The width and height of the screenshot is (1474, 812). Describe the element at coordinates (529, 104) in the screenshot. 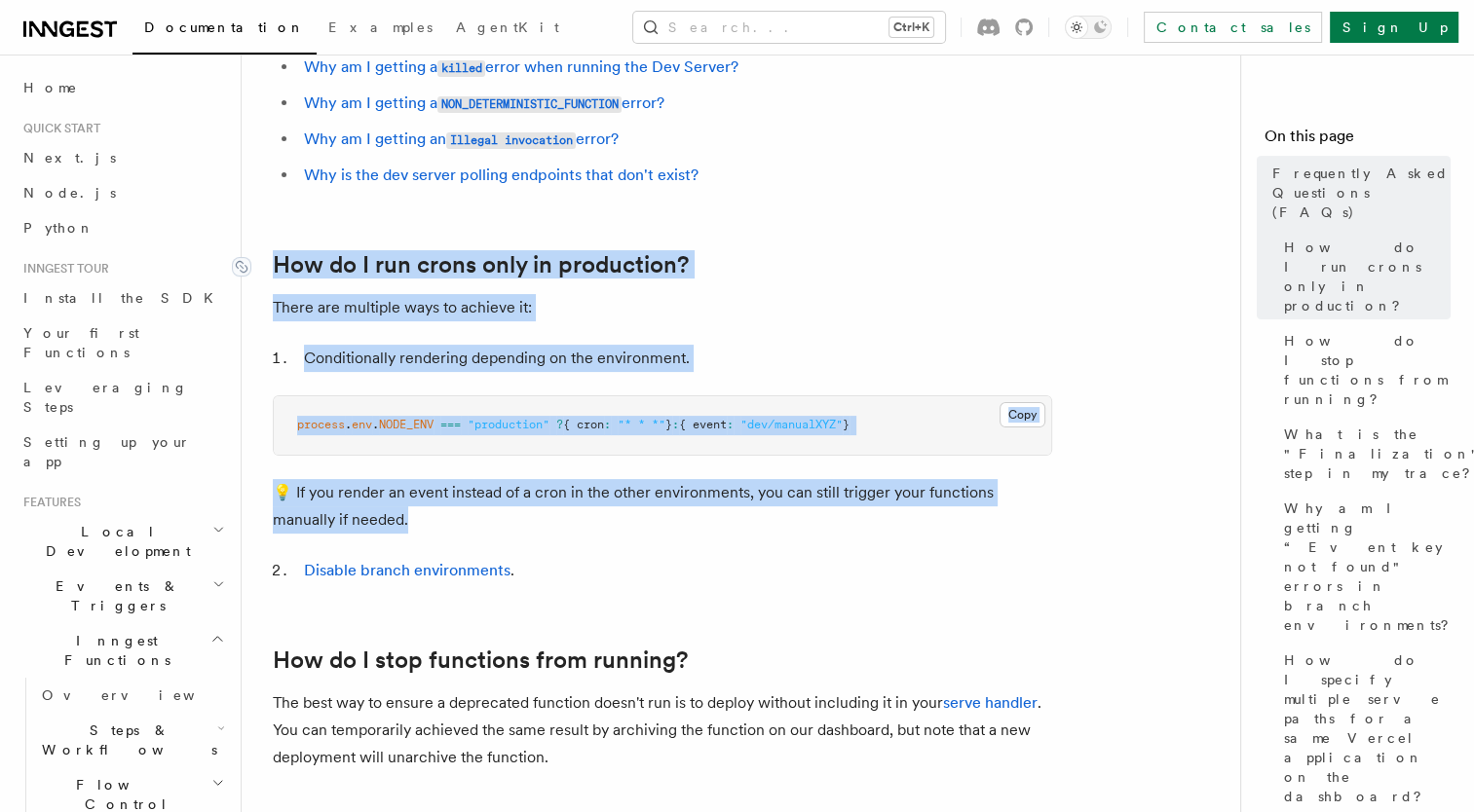

I see `code: NON_DETERMINISTIC_FUNCTION` at that location.